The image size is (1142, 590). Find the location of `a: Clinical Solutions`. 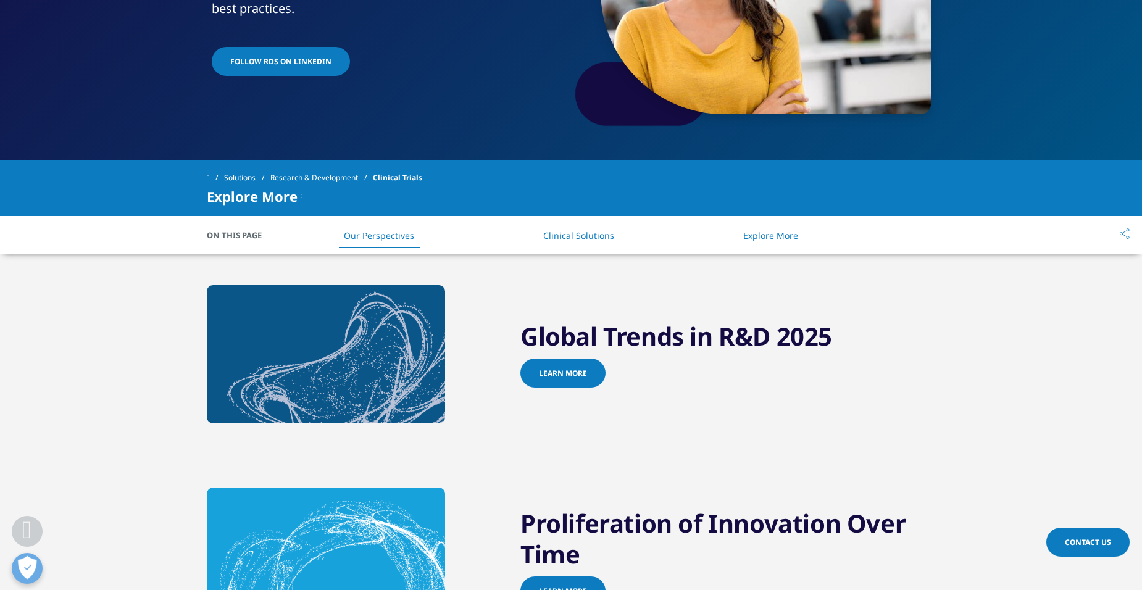

a: Clinical Solutions is located at coordinates (578, 235).